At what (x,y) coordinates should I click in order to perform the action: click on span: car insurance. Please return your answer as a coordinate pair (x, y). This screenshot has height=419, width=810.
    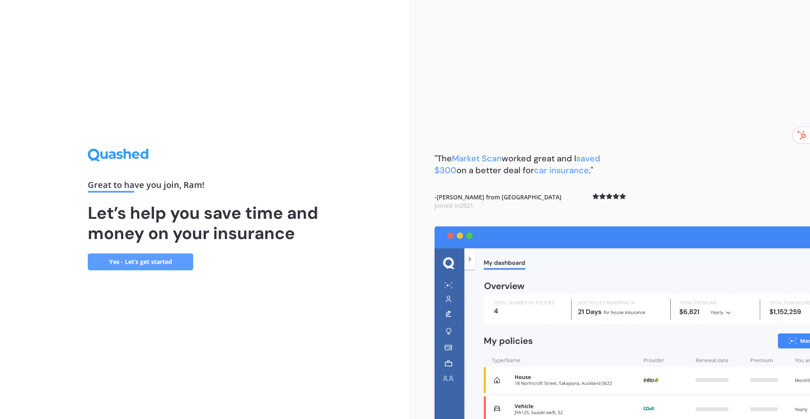
    Looking at the image, I should click on (562, 170).